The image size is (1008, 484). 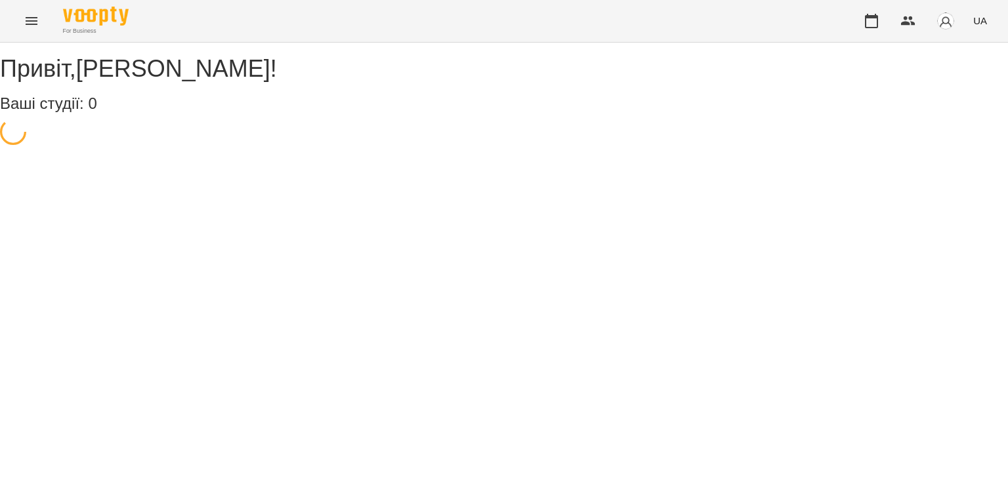 I want to click on img: avatar_s.png, so click(x=946, y=21).